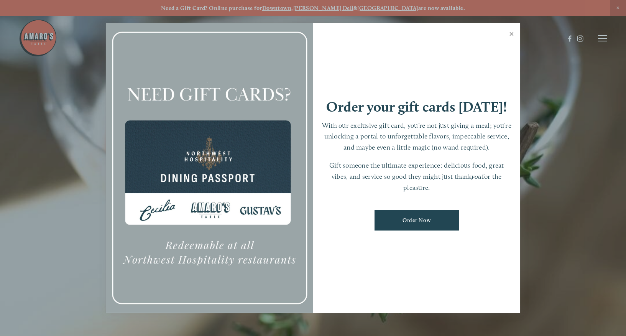  What do you see at coordinates (476, 176) in the screenshot?
I see `em: you` at bounding box center [476, 176].